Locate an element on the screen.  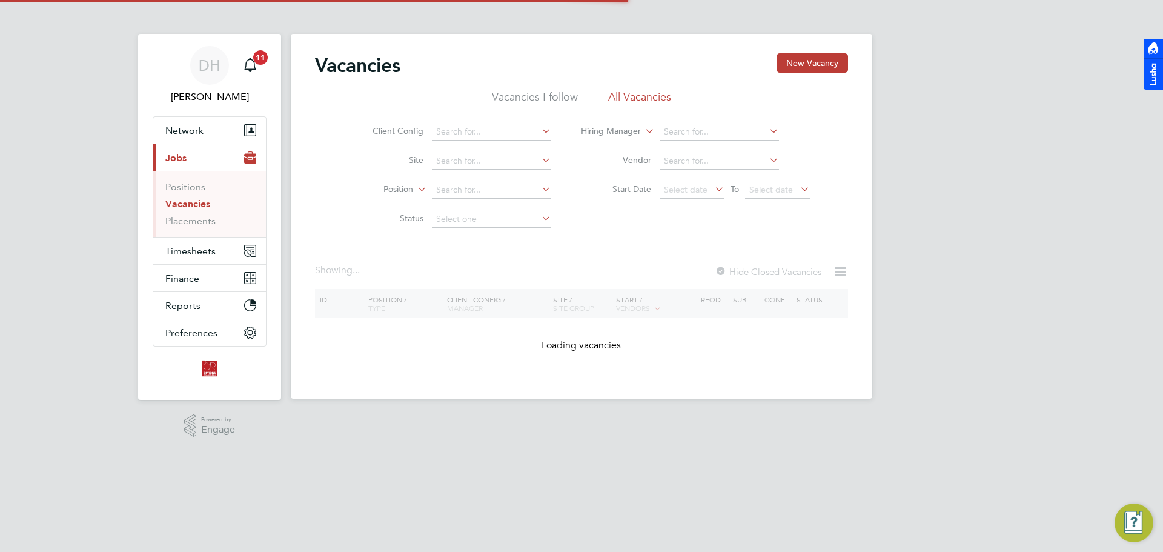
button: Reports is located at coordinates (210, 305).